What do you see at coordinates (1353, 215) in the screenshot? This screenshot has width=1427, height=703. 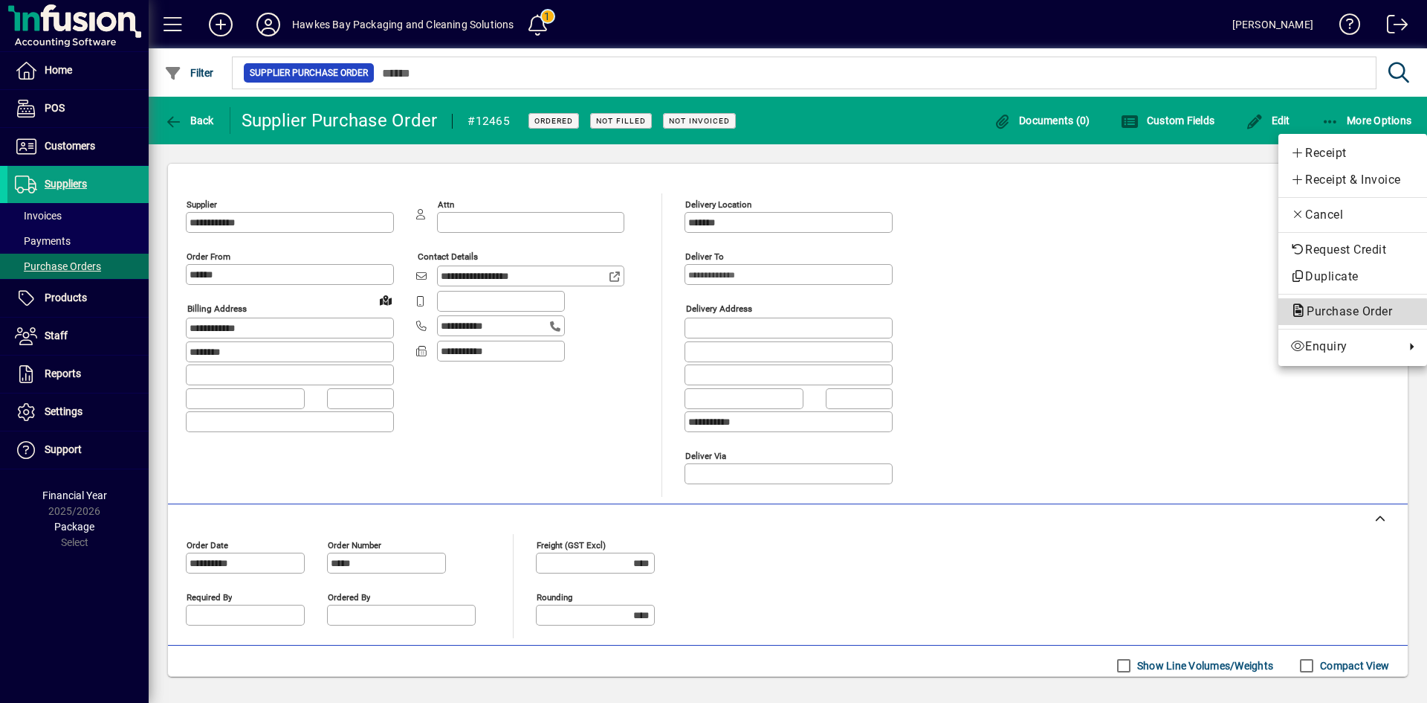 I see `span: Cancel` at bounding box center [1353, 215].